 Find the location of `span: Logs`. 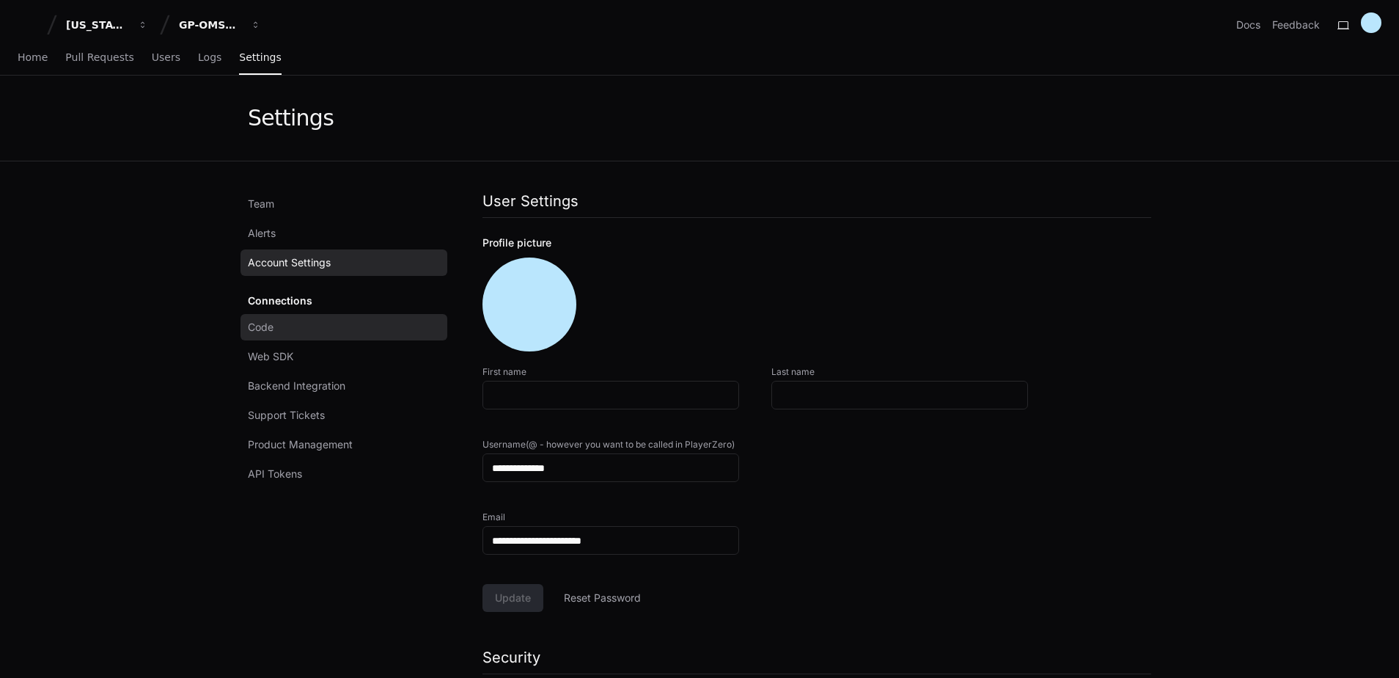

span: Logs is located at coordinates (210, 57).